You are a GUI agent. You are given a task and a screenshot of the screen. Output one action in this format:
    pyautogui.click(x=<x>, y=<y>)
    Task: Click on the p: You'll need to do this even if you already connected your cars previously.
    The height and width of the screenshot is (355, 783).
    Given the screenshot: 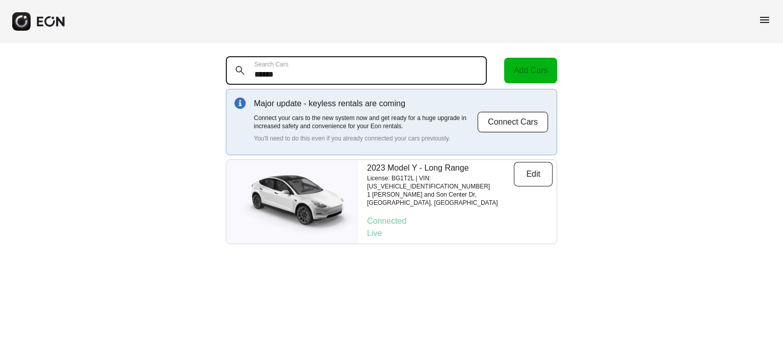 What is the action you would take?
    pyautogui.click(x=366, y=138)
    